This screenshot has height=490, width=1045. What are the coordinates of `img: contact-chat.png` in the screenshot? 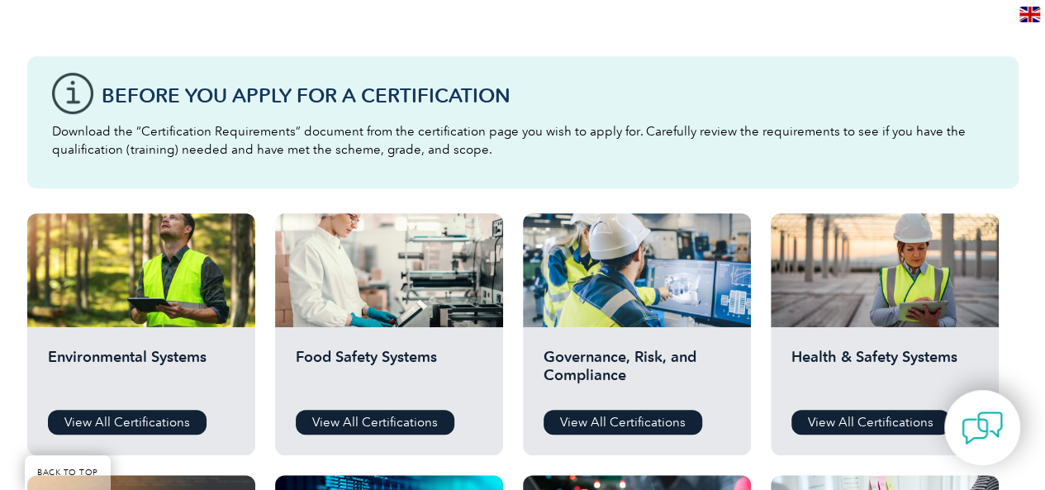 It's located at (982, 428).